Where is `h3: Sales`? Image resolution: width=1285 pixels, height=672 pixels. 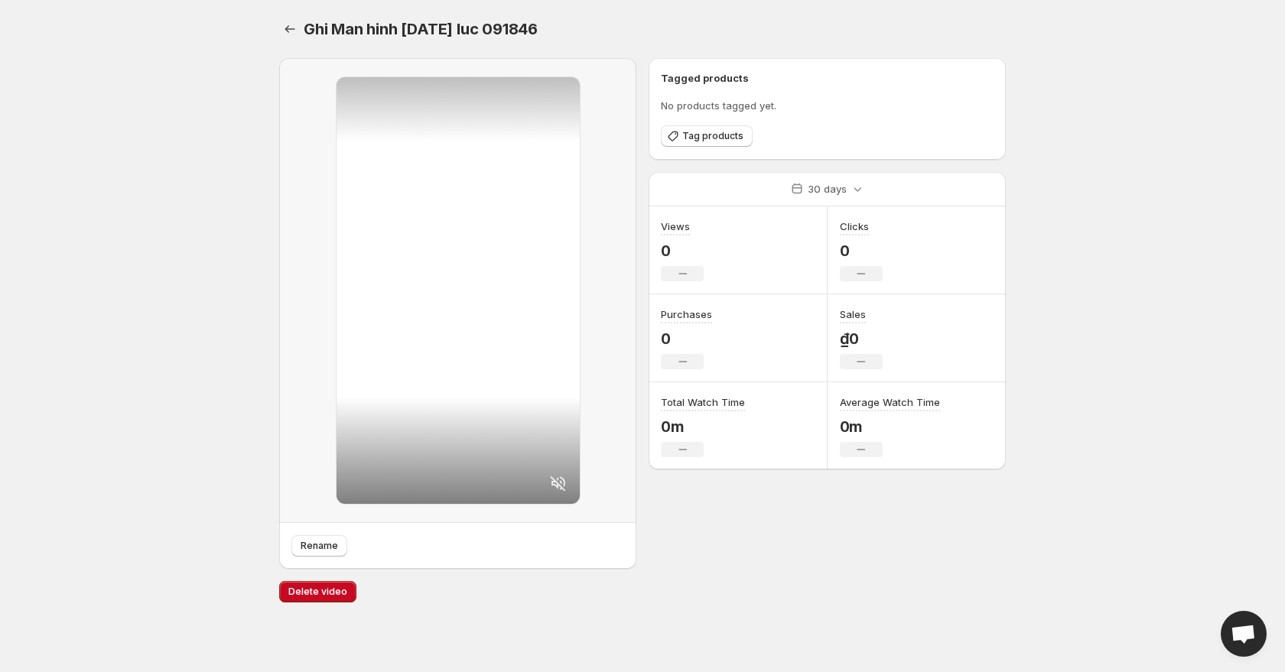
h3: Sales is located at coordinates (853, 314).